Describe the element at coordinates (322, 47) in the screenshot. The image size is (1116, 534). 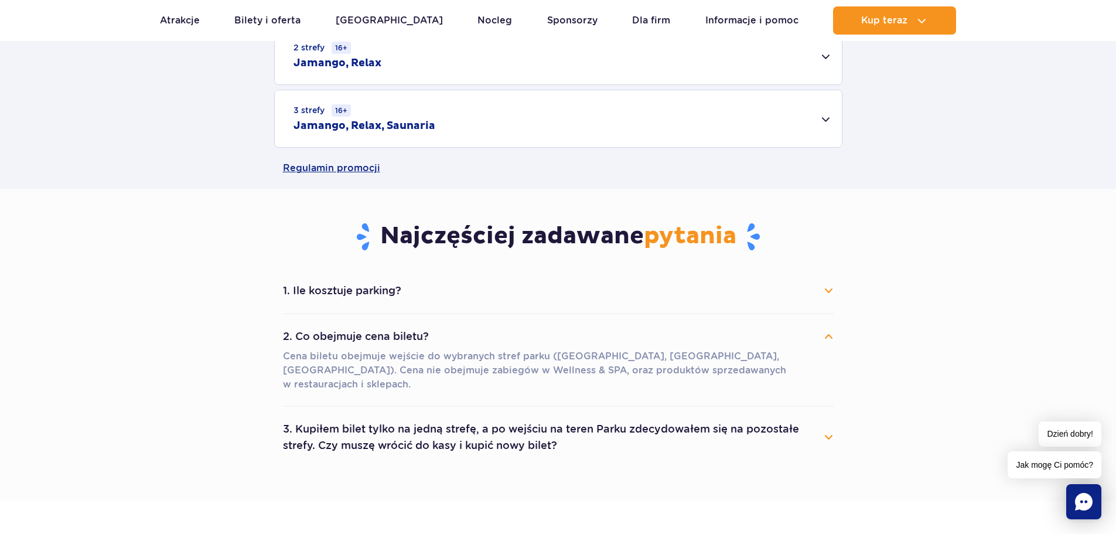
I see `small: 2 strefy` at that location.